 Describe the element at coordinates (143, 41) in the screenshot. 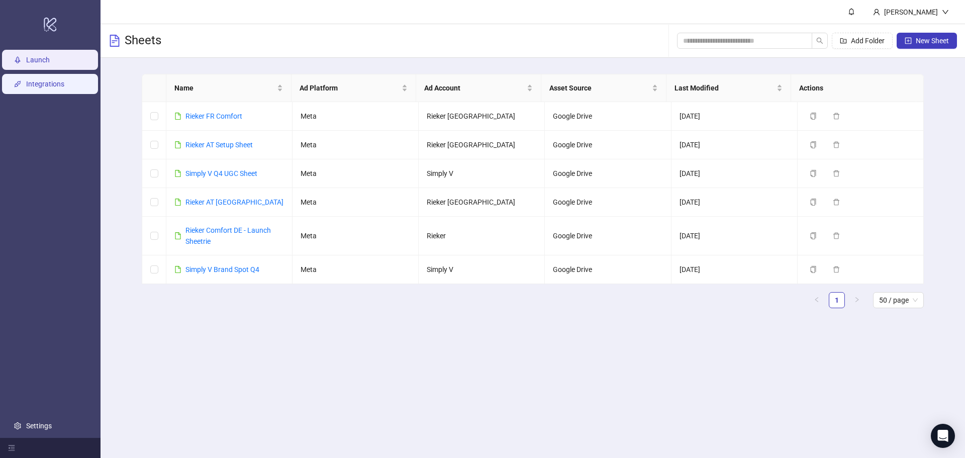

I see `h3: Sheets` at that location.